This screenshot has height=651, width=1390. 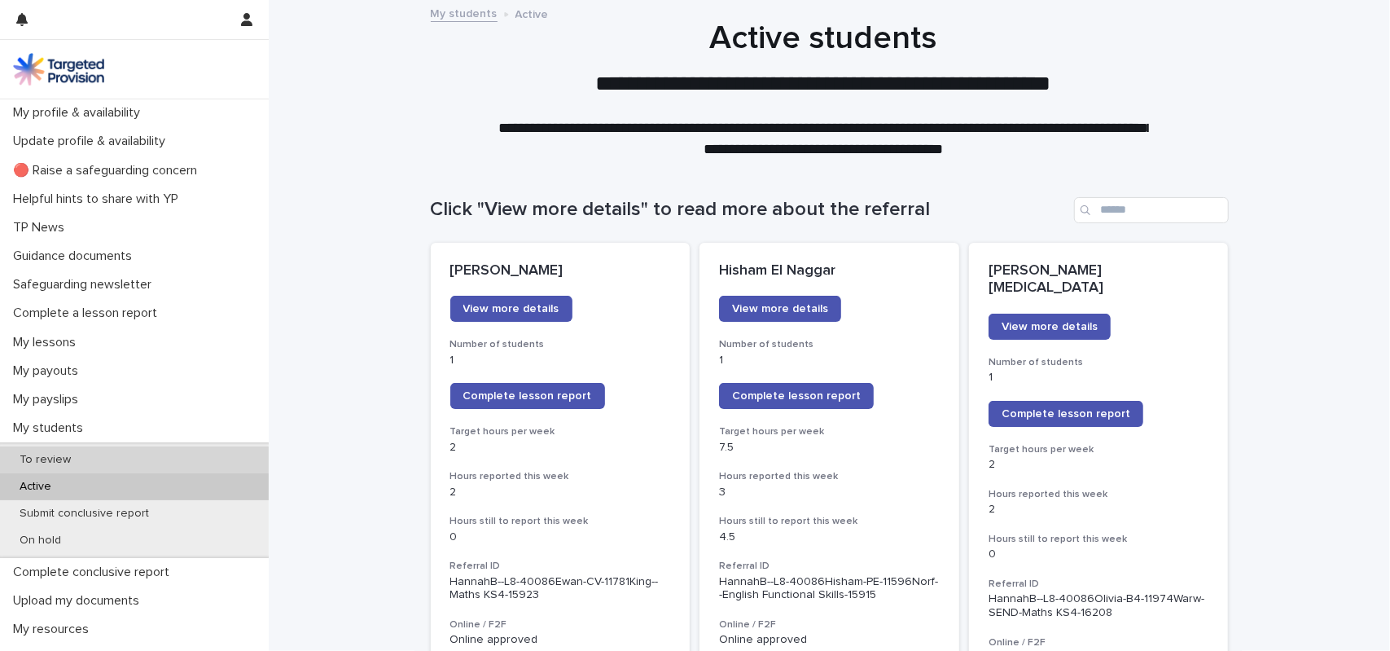 I want to click on p: HannahB--L8-40086Ewan-CV-11781King--Maths KS4-15923, so click(x=560, y=589).